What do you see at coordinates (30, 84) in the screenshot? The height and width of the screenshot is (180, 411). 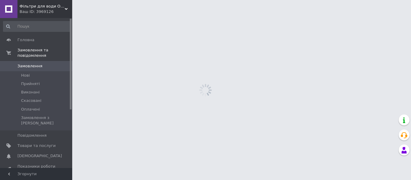 I see `span: Прийняті` at bounding box center [30, 84].